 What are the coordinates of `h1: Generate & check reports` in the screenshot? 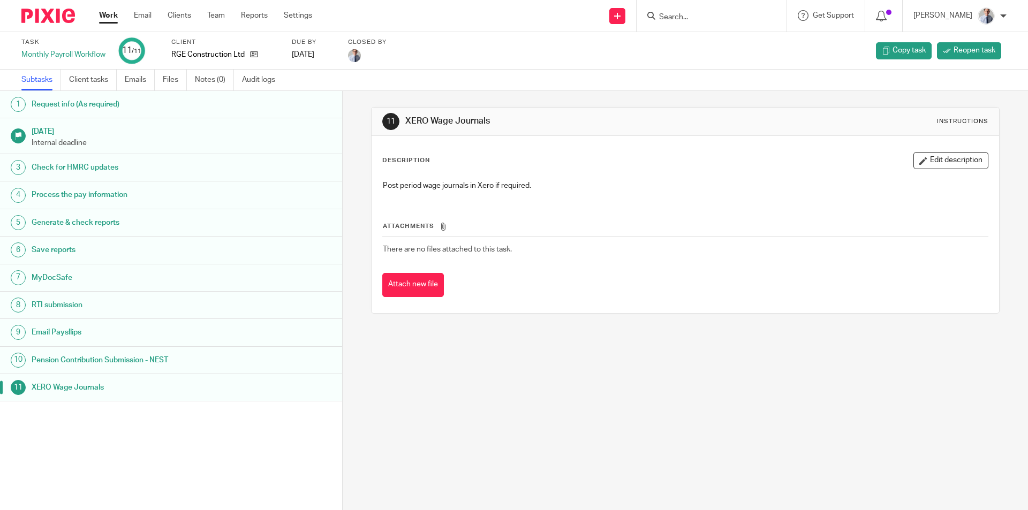 It's located at (132, 223).